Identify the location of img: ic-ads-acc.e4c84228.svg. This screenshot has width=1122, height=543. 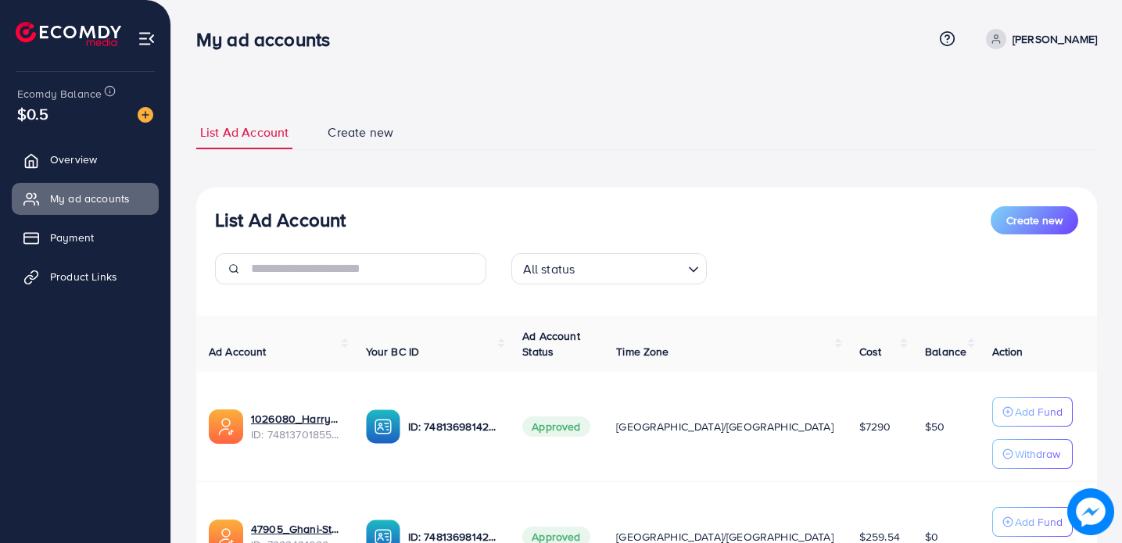
(226, 427).